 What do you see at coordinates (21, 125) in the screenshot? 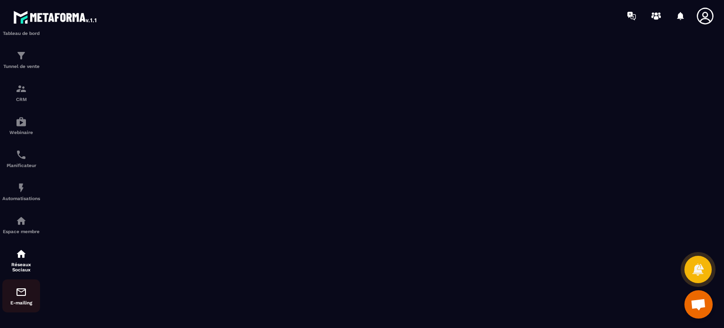
I see `a: automationsautomationsWebinaire` at bounding box center [21, 125].